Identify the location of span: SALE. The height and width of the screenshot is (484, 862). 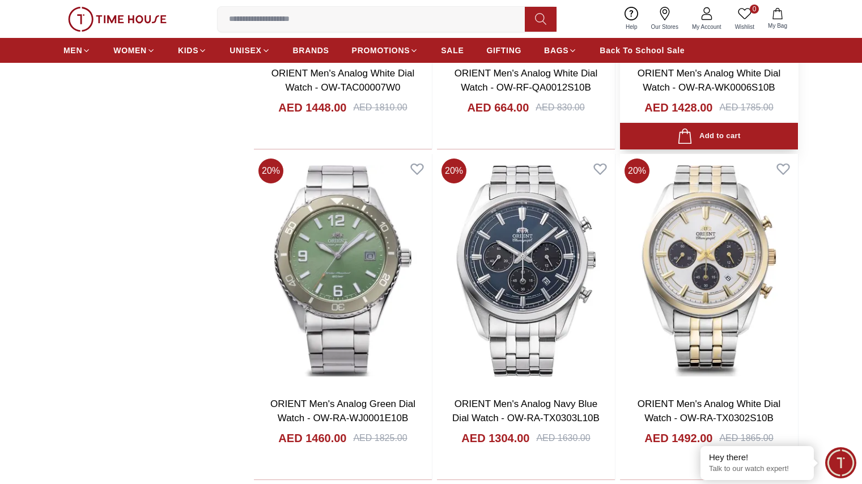
(452, 50).